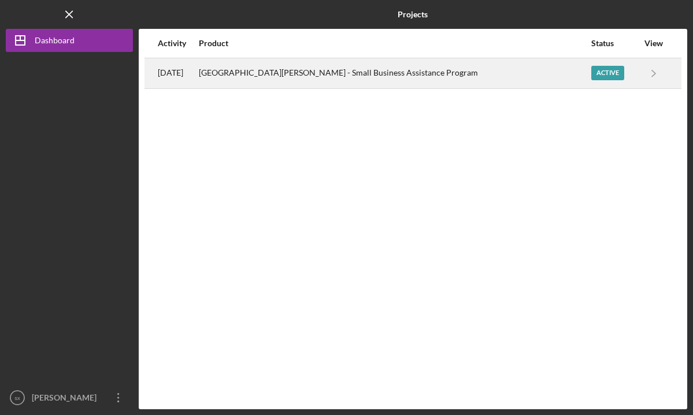 This screenshot has width=693, height=415. Describe the element at coordinates (17, 398) in the screenshot. I see `text: sx` at that location.